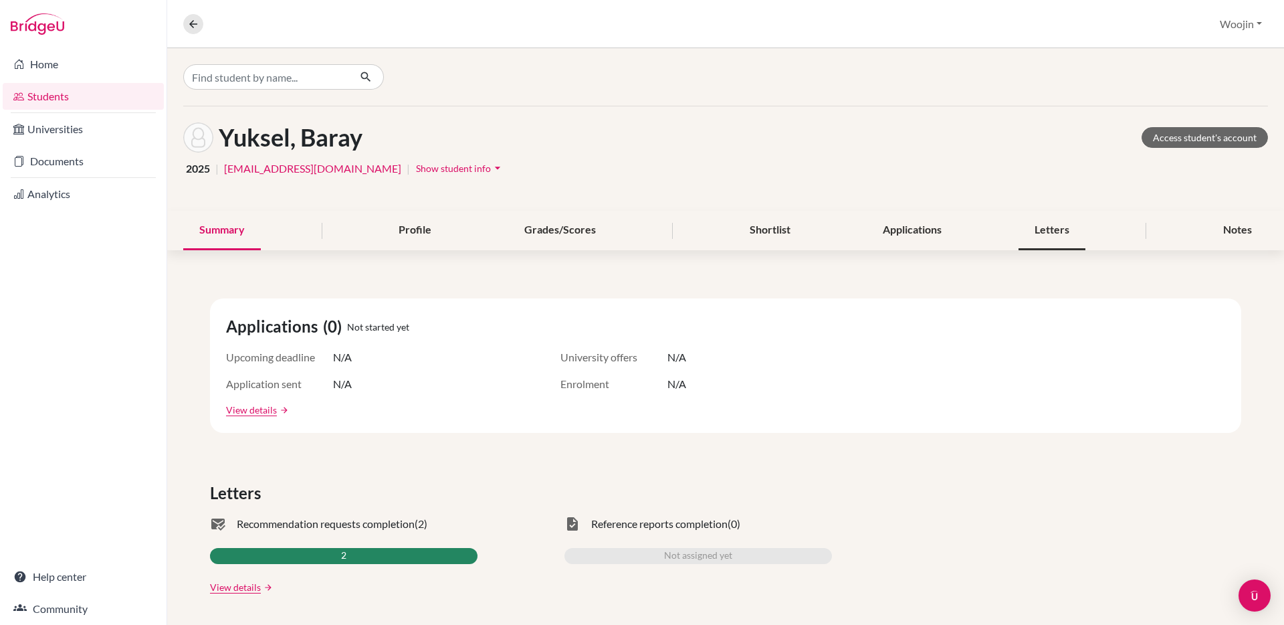  What do you see at coordinates (83, 129) in the screenshot?
I see `a: Universities` at bounding box center [83, 129].